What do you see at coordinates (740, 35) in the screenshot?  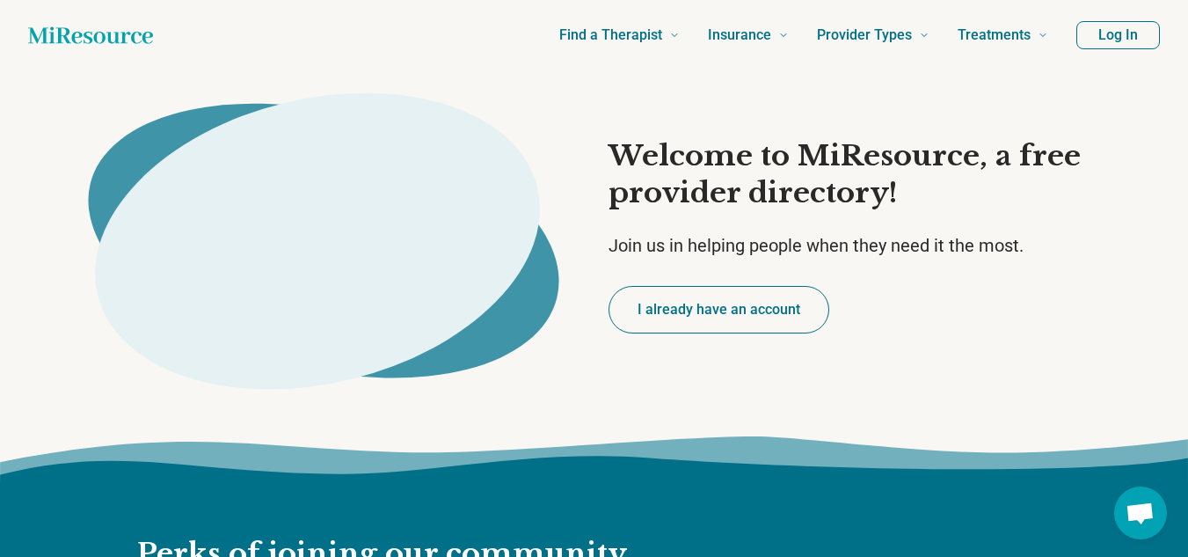 I see `span: Insurance` at bounding box center [740, 35].